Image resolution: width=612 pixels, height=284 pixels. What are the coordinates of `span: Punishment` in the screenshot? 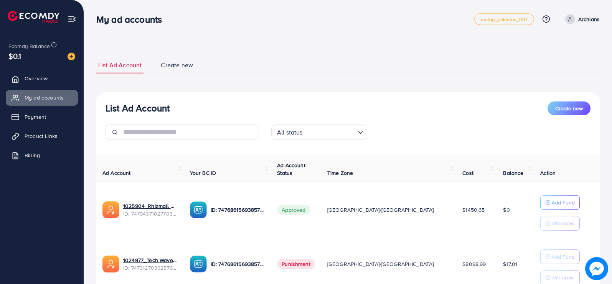 It's located at (296, 264).